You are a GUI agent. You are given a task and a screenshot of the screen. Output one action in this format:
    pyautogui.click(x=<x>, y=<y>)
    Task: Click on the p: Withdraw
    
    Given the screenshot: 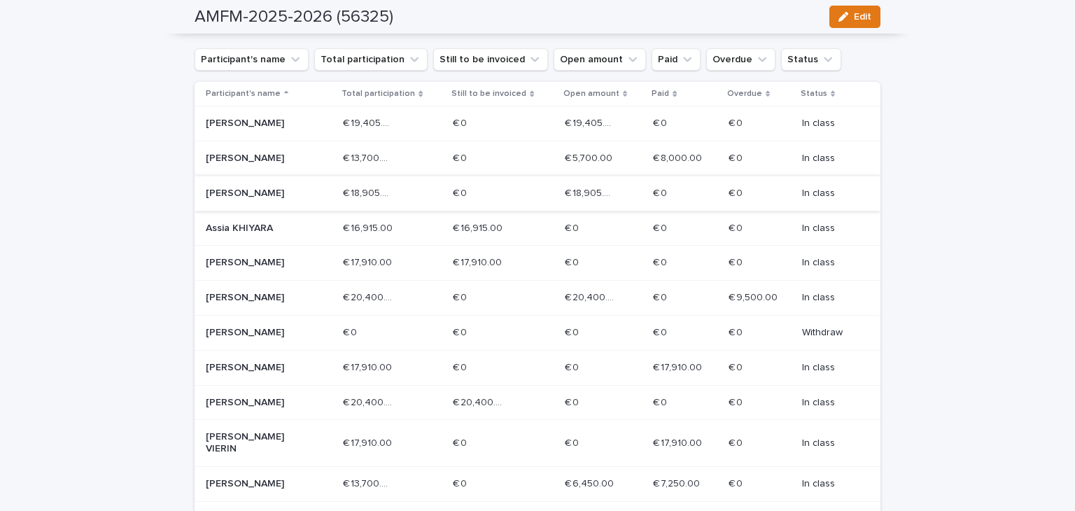 What is the action you would take?
    pyautogui.click(x=830, y=333)
    